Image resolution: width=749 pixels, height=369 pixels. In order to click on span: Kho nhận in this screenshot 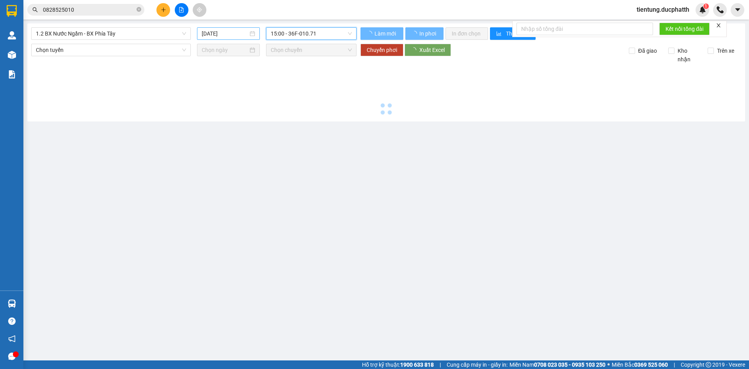, I will do `click(688, 55)`.